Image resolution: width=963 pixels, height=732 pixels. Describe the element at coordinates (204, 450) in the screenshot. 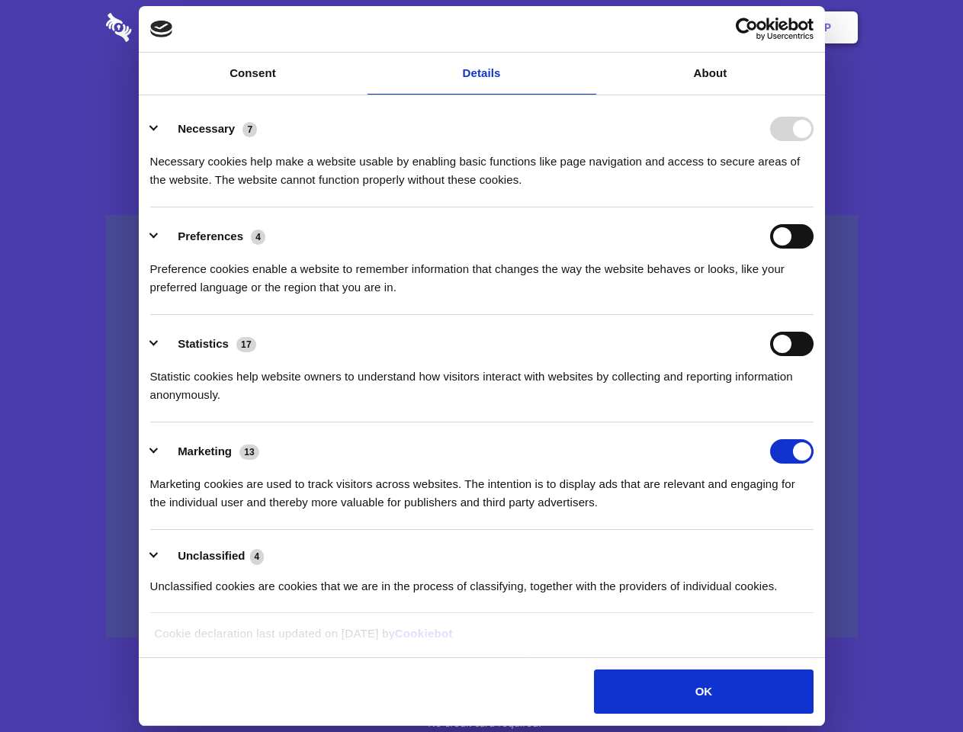

I see `label: Marketing` at that location.